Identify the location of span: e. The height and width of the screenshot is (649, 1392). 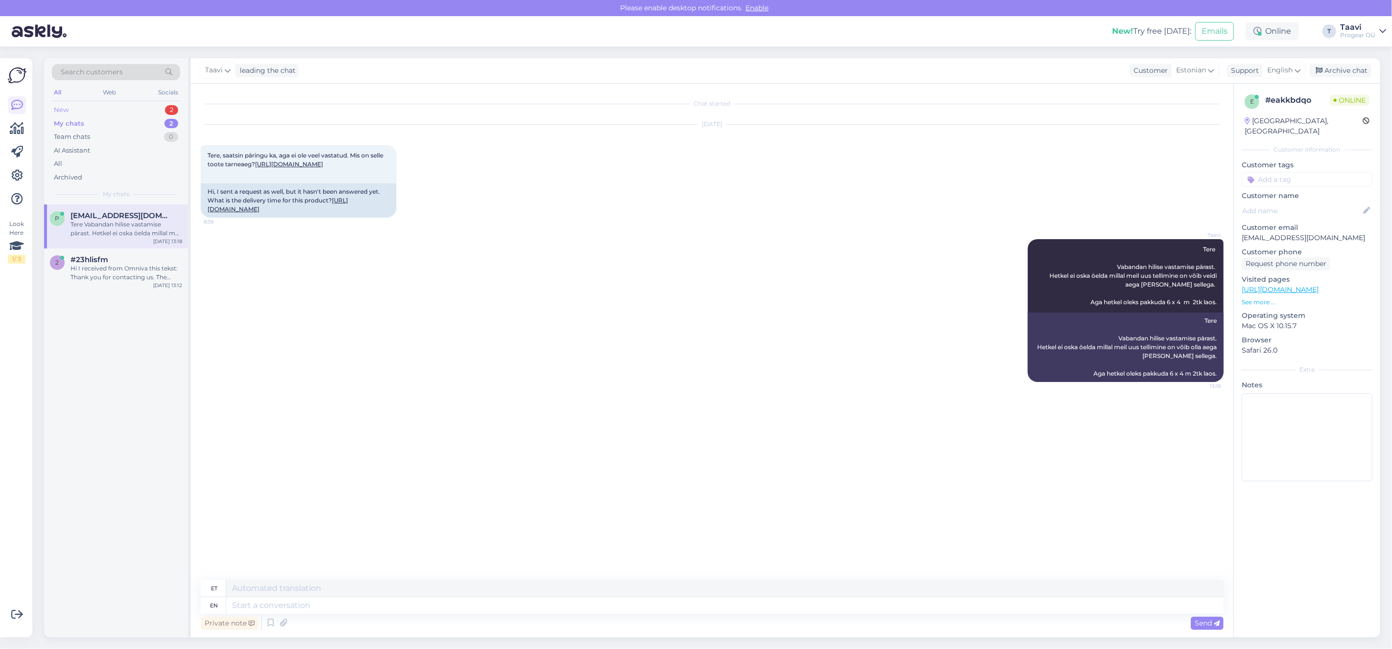
(1252, 101).